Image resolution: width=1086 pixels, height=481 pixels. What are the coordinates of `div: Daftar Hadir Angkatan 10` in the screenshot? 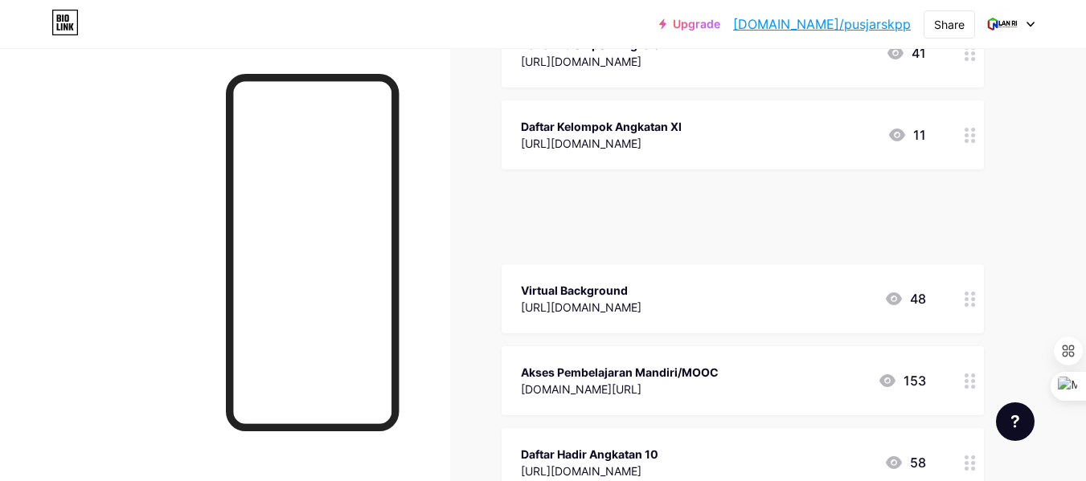 It's located at (589, 454).